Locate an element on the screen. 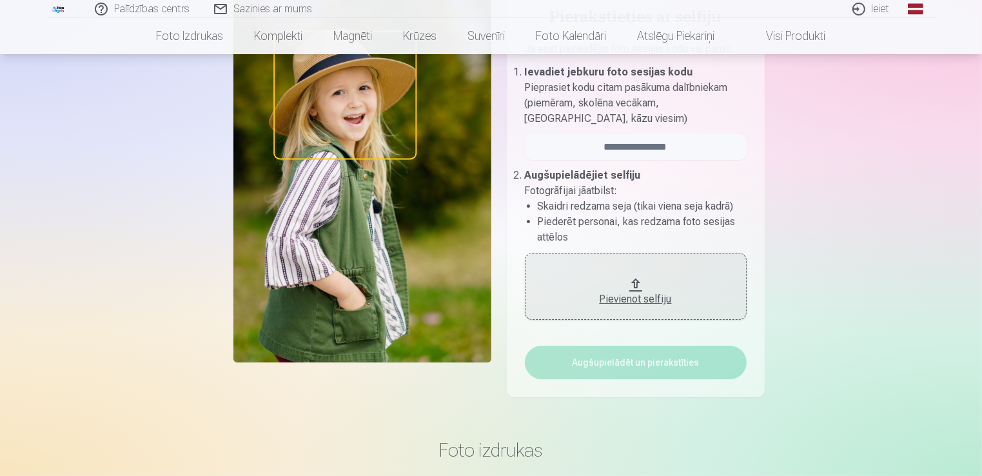  div: Pievienot selfiju is located at coordinates (636, 299).